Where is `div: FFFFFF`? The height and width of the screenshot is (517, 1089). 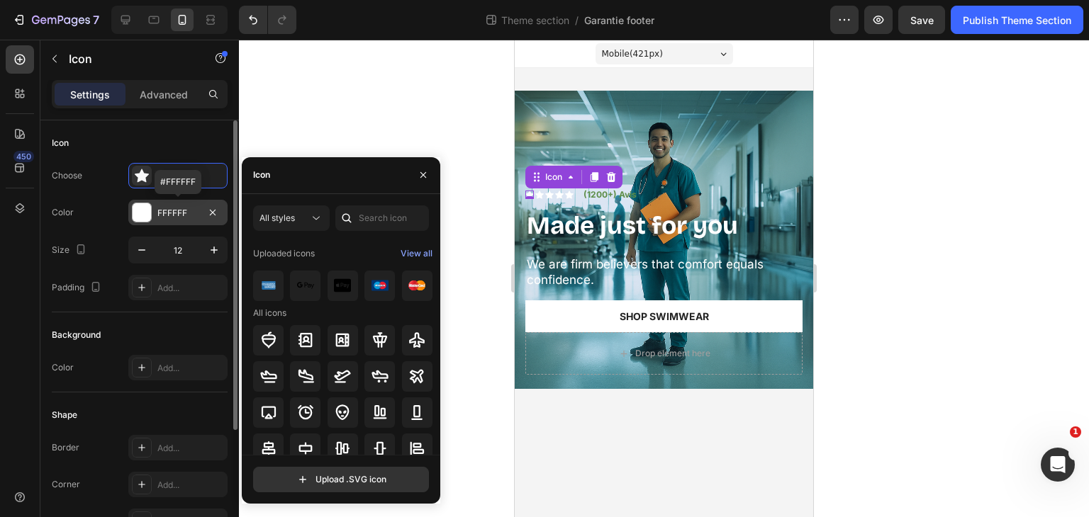
div: FFFFFF is located at coordinates (178, 213).